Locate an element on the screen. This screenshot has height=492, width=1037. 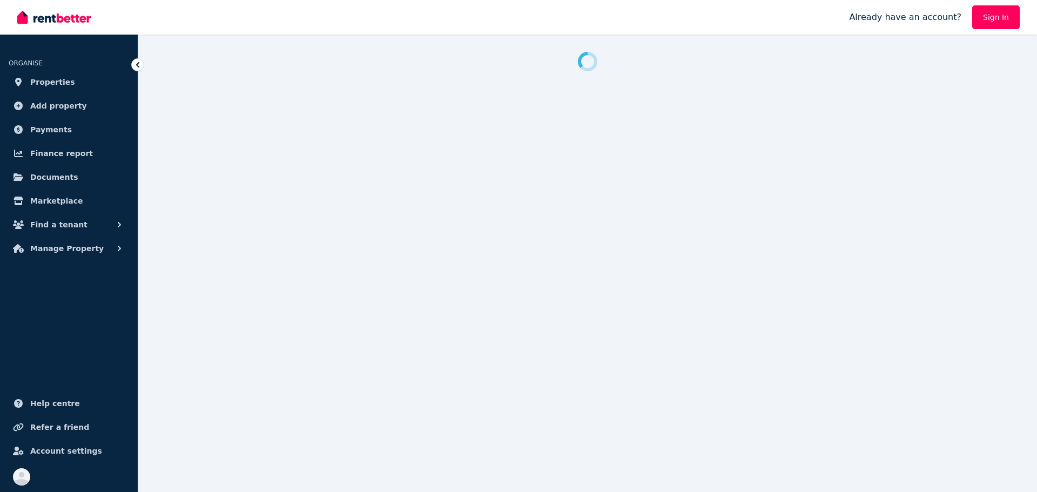
button: Find a tenant is located at coordinates (69, 225).